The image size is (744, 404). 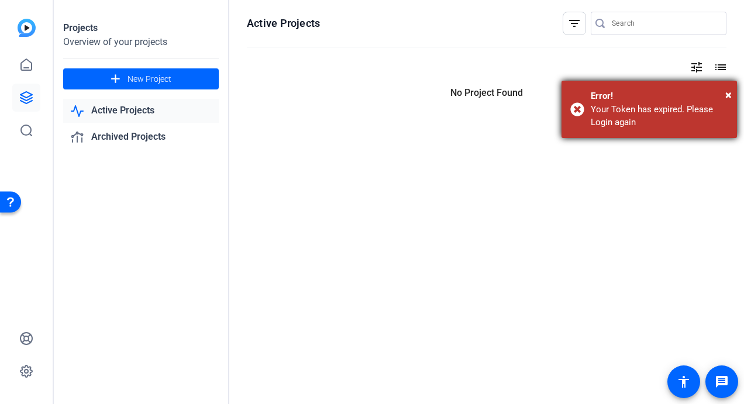 I want to click on div: Projects, so click(x=141, y=28).